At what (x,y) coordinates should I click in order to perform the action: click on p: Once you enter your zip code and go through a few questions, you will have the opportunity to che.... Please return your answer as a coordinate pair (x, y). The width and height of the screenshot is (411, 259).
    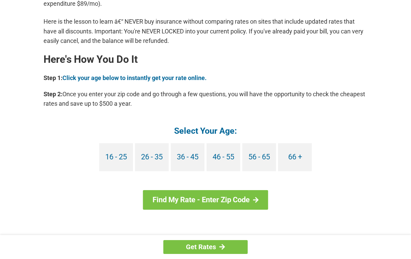
    Looking at the image, I should click on (205, 99).